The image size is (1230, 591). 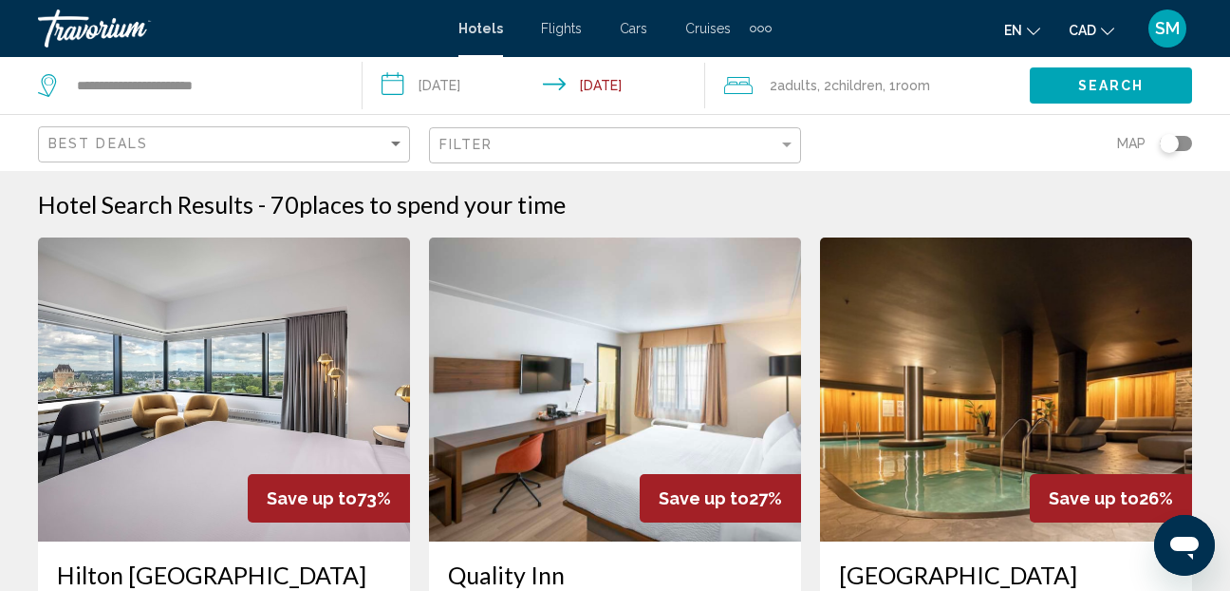 What do you see at coordinates (615, 145) in the screenshot?
I see `button: Filter` at bounding box center [615, 145].